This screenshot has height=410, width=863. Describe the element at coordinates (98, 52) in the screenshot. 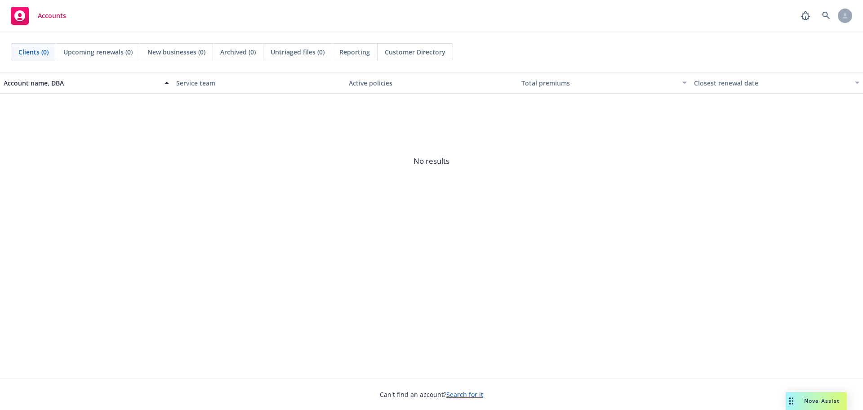

I see `span: Upcoming renewals (0)` at that location.